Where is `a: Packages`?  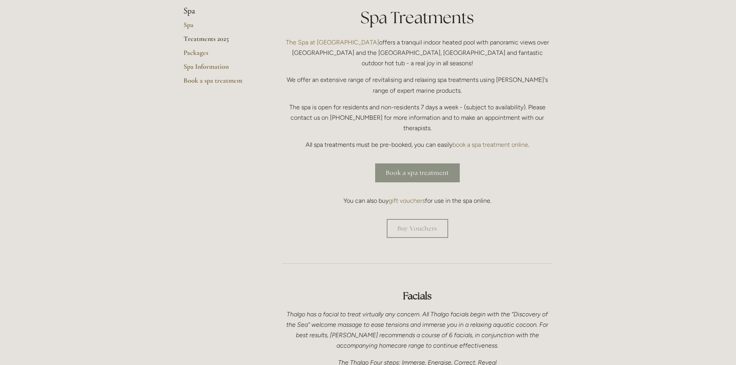 a: Packages is located at coordinates (220, 55).